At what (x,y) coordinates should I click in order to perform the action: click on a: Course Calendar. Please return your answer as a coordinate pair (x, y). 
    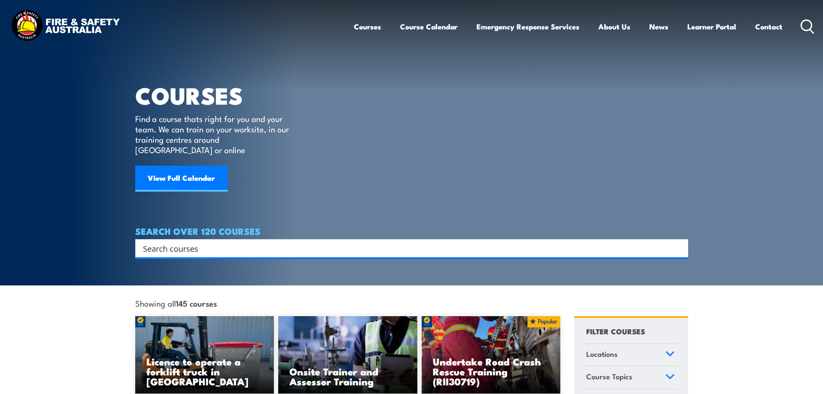
    Looking at the image, I should click on (429, 26).